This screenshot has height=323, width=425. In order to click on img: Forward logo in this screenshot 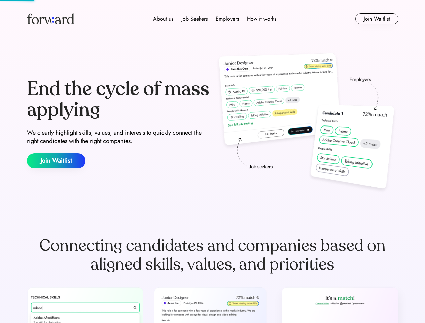, I will do `click(51, 19)`.